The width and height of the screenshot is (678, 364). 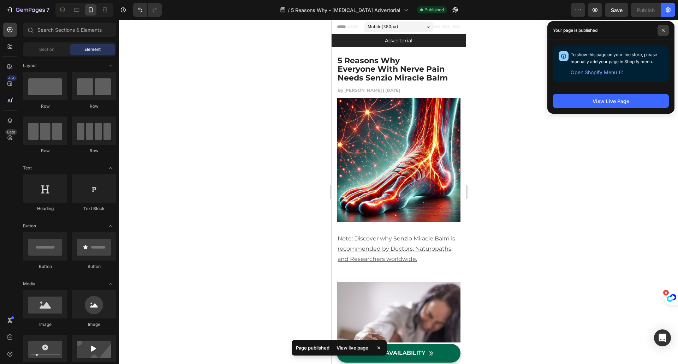 I want to click on a: CHECK AVAILABILITY, so click(x=67, y=333).